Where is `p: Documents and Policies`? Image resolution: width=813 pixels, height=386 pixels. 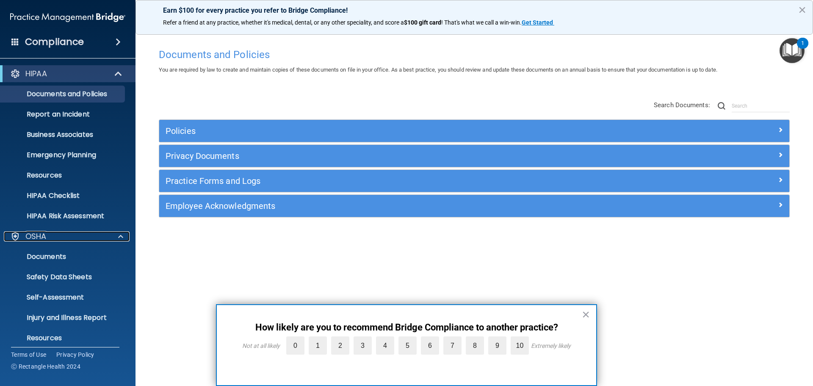 p: Documents and Policies is located at coordinates (63, 94).